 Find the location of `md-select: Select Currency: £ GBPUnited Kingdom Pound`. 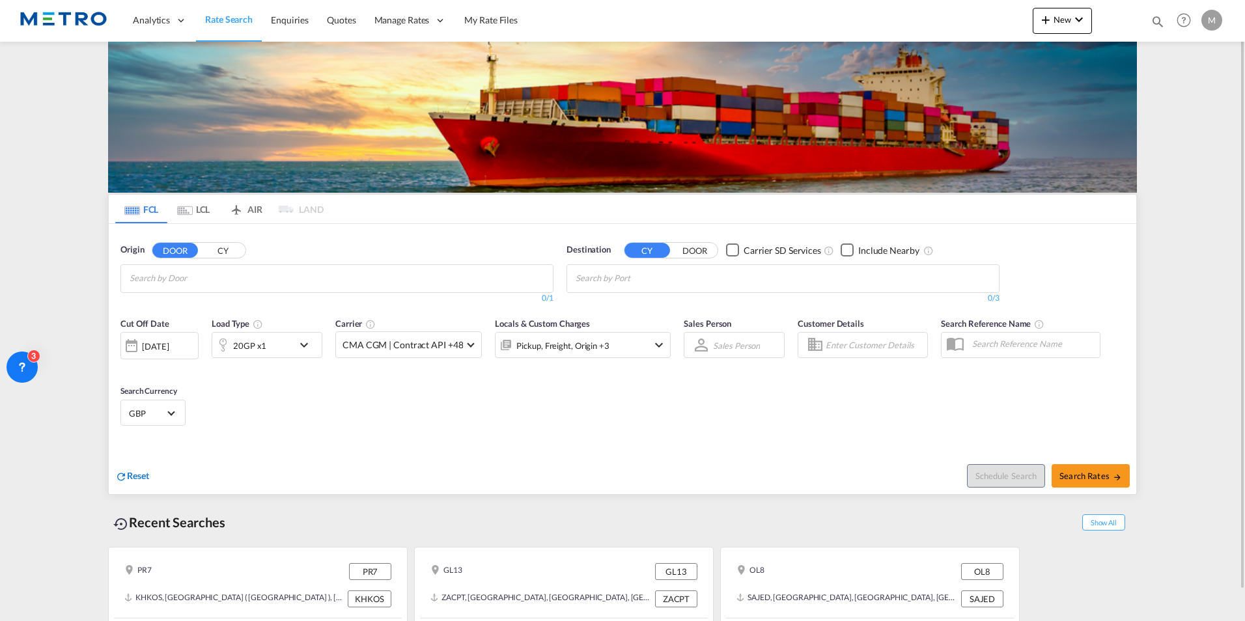

md-select: Select Currency: £ GBPUnited Kingdom Pound is located at coordinates (153, 413).